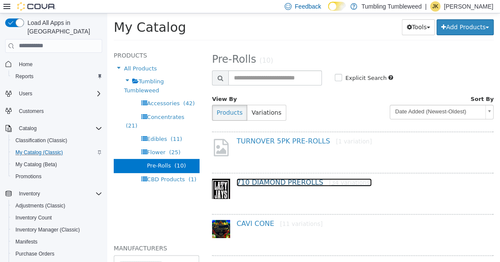 This screenshot has width=500, height=262. What do you see at coordinates (28, 176) in the screenshot?
I see `a: Promotions` at bounding box center [28, 176].